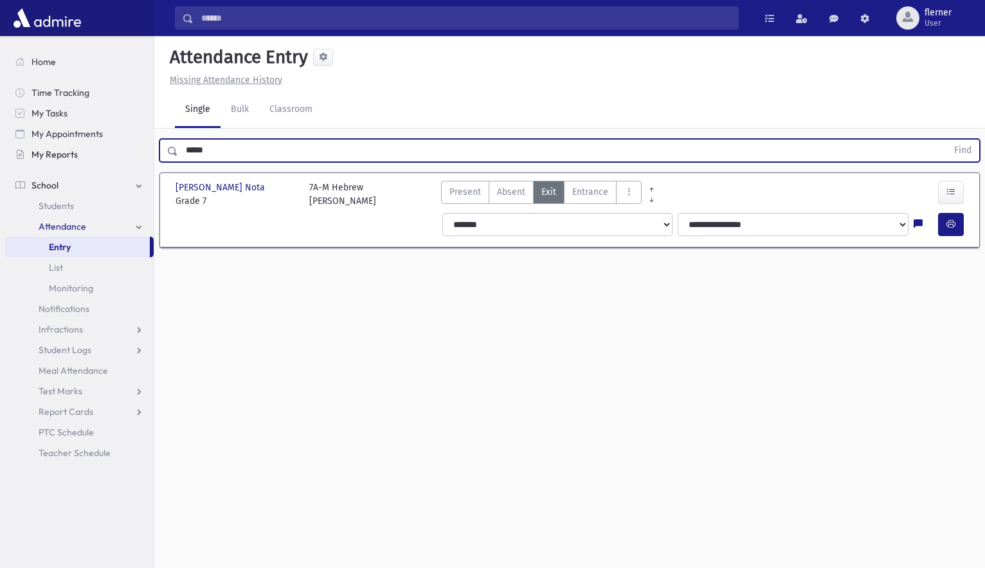 The image size is (985, 568). I want to click on span: Attendance, so click(62, 226).